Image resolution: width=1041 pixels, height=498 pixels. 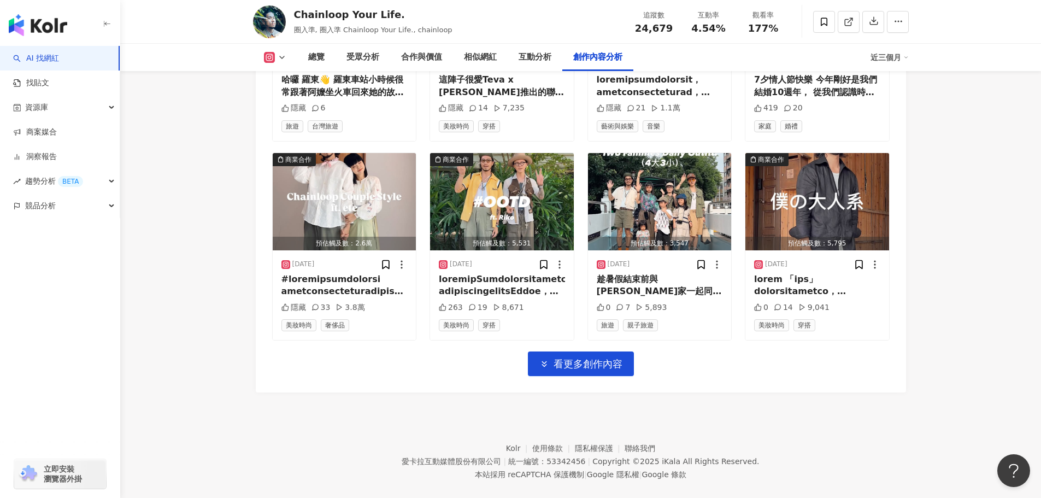 What do you see at coordinates (546, 461) in the screenshot?
I see `div: 統一編號：53342456` at bounding box center [546, 461].